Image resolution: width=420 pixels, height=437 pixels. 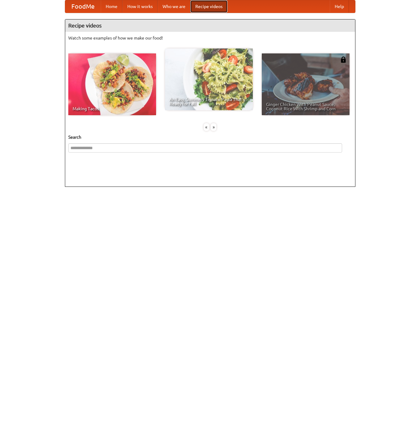 What do you see at coordinates (209, 79) in the screenshot?
I see `a: An Easy, Summery Tomato Pasta That's Ready for Fall` at bounding box center [209, 79].